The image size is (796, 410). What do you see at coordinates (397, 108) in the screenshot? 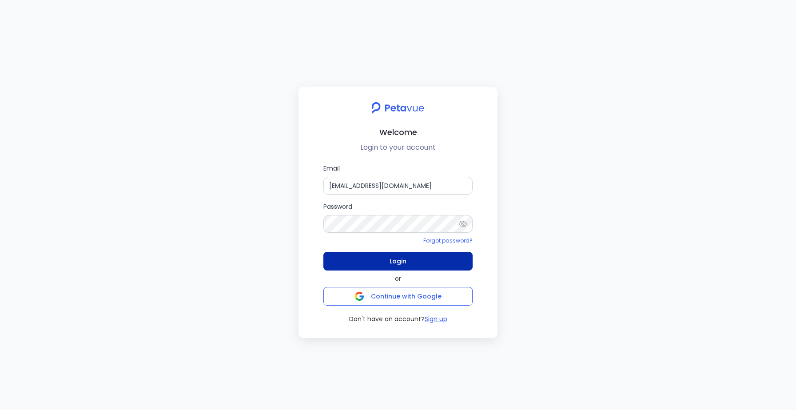
I see `img: petavue logo` at bounding box center [397, 108].